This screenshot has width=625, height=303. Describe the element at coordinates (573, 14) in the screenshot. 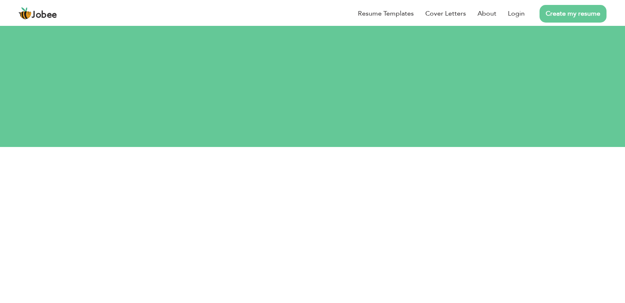

I see `a: Create my resume` at that location.